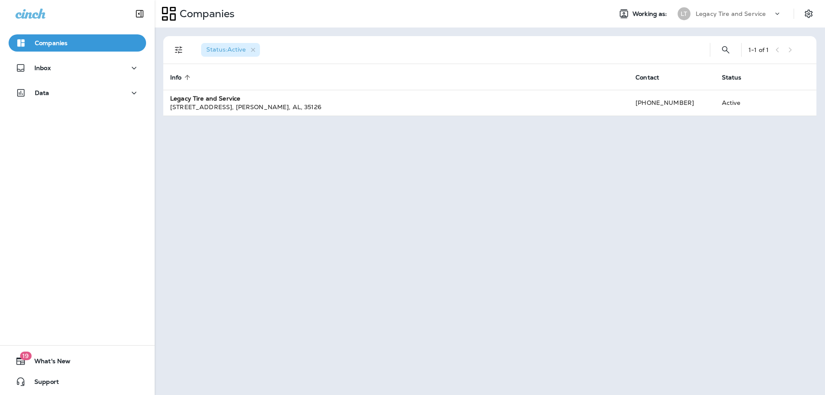 The width and height of the screenshot is (825, 395). Describe the element at coordinates (758, 50) in the screenshot. I see `div: 1 - 1 of 1` at that location.